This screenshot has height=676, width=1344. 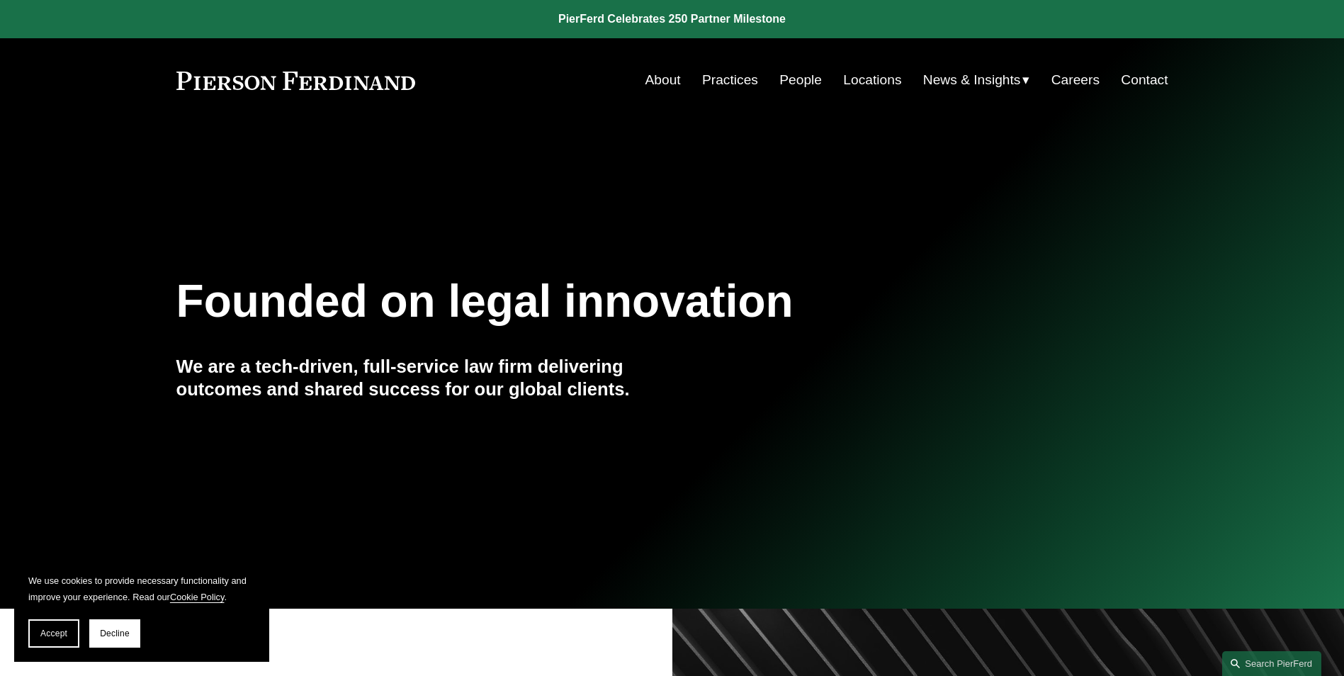 What do you see at coordinates (142, 610) in the screenshot?
I see `section: Cookie banner` at bounding box center [142, 610].